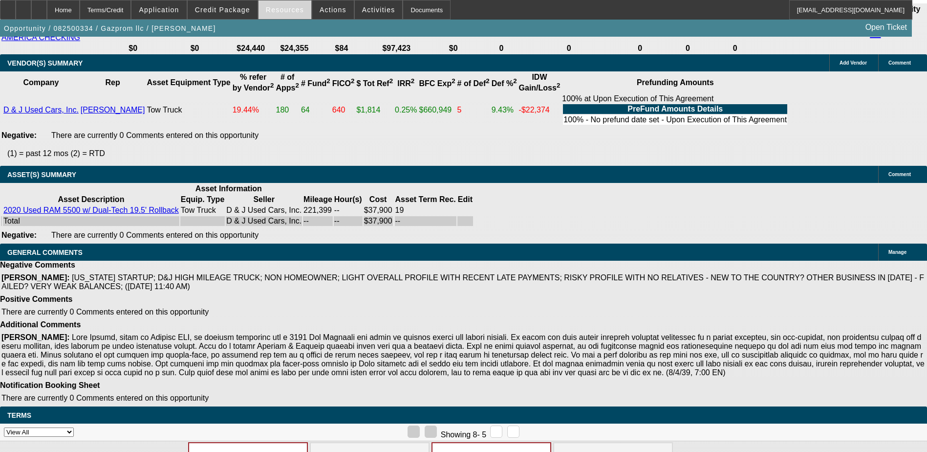 This screenshot has width=927, height=452. Describe the element at coordinates (159, 10) in the screenshot. I see `button: Application` at that location.